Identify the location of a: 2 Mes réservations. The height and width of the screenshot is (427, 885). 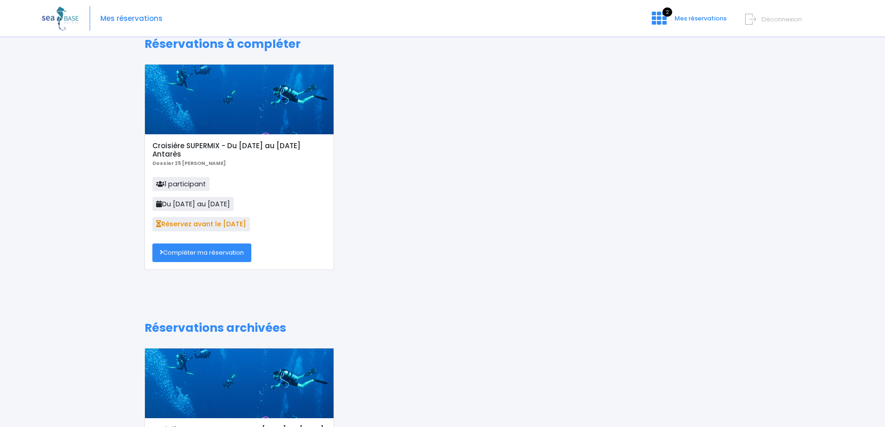
(688, 21).